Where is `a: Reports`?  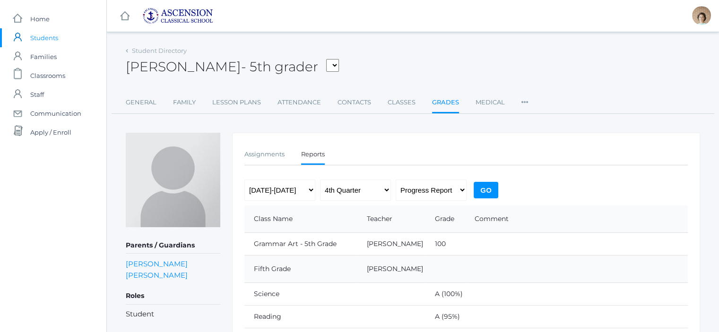
a: Reports is located at coordinates (313, 155).